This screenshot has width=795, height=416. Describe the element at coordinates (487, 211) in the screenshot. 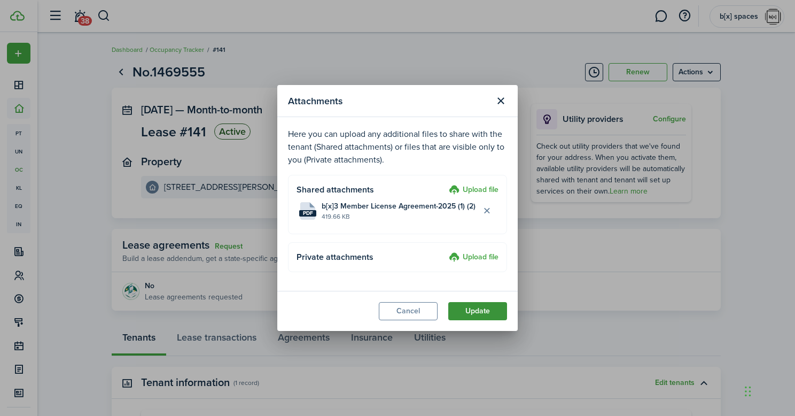

I see `button: Delete file` at that location.